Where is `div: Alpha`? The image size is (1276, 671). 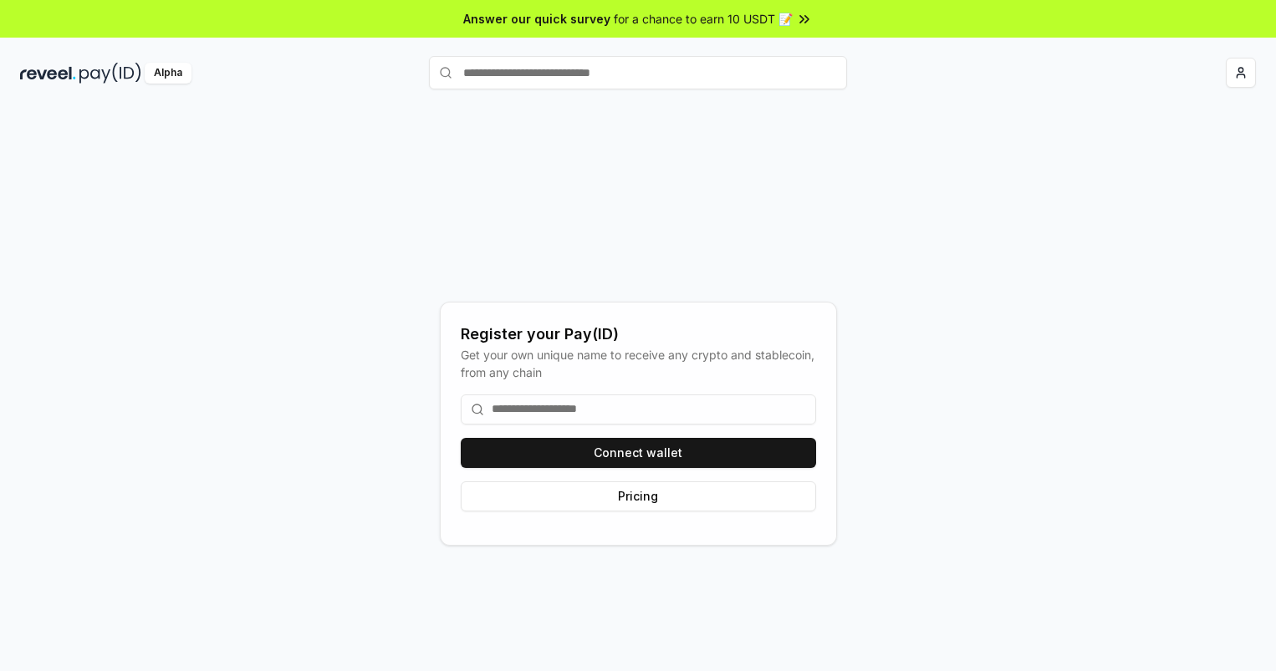
div: Alpha is located at coordinates (168, 73).